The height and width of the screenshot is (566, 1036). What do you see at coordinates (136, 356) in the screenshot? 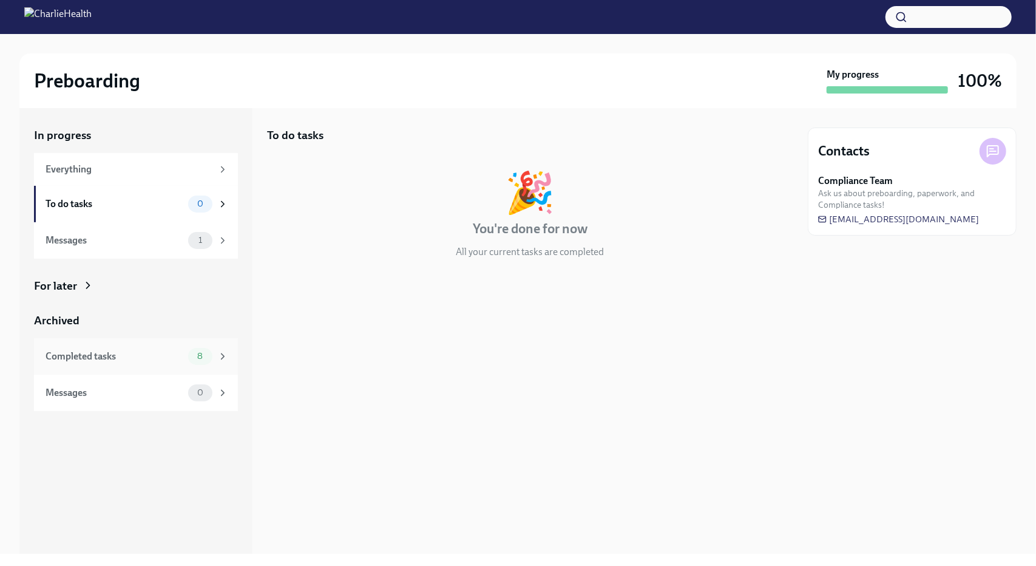
I see `a: Completed tasks8` at bounding box center [136, 356].